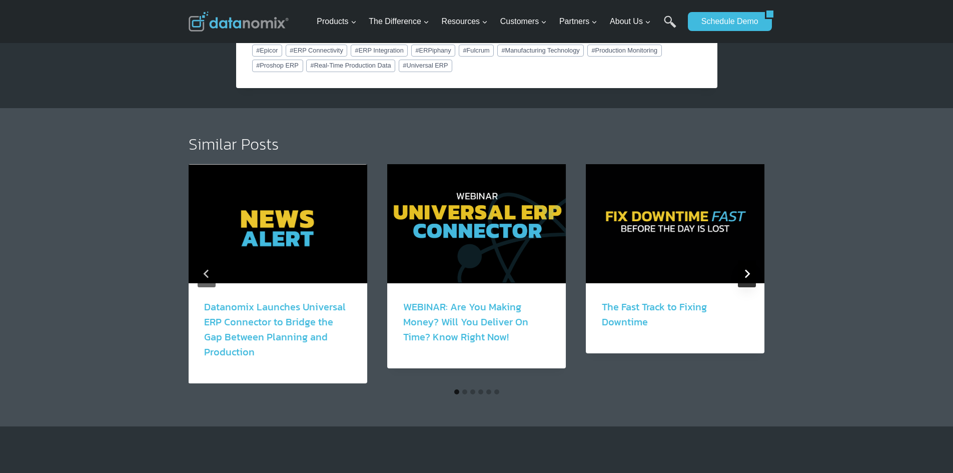 This screenshot has width=953, height=473. What do you see at coordinates (379, 51) in the screenshot?
I see `a: #ERP Integration` at bounding box center [379, 51].